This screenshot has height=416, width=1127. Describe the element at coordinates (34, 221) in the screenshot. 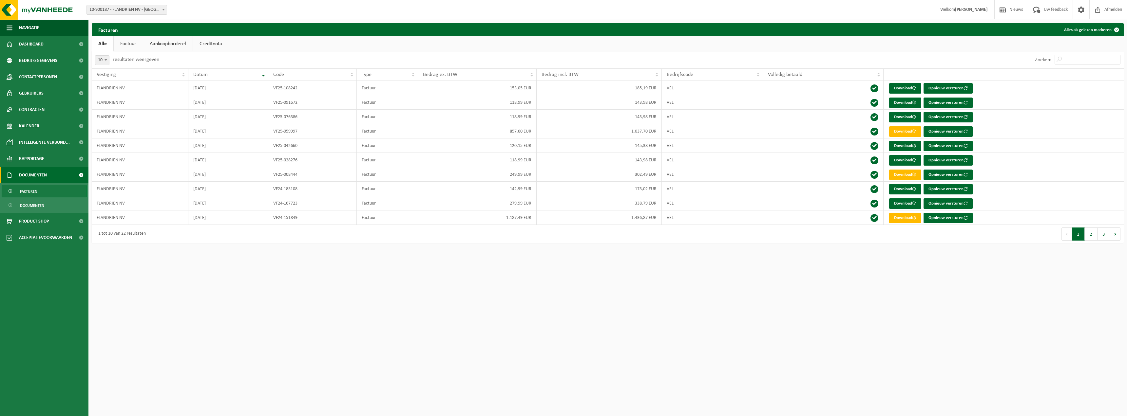

I see `span: Product Shop` at that location.